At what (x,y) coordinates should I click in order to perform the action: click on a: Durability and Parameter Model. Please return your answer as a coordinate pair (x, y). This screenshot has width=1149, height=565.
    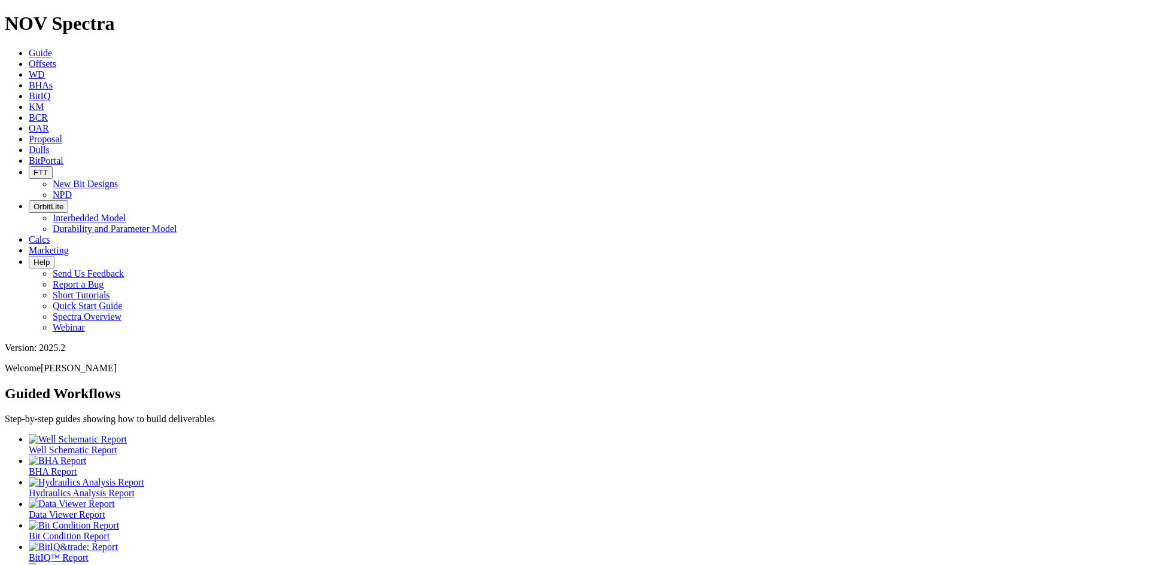
    Looking at the image, I should click on (115, 229).